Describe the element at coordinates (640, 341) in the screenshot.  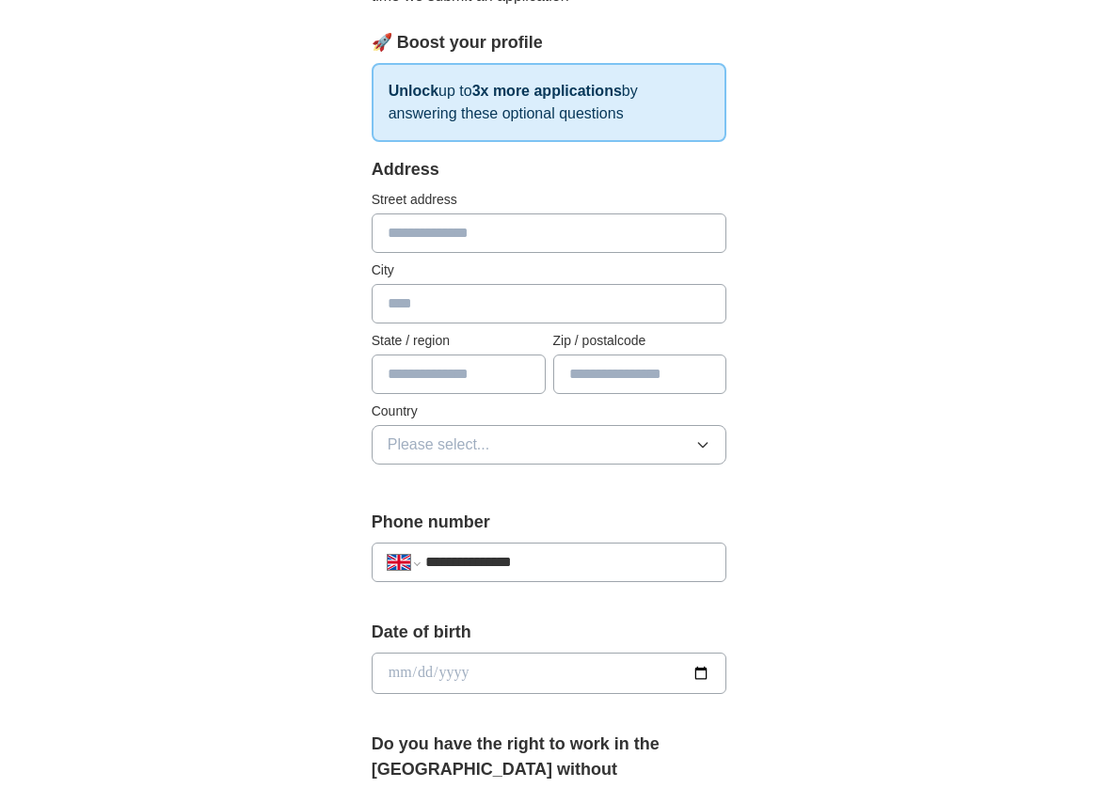
I see `label: Zip / postalcode` at that location.